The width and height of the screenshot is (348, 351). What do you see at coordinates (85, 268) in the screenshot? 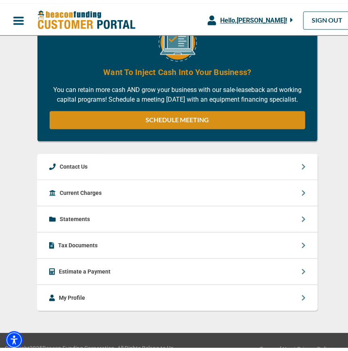
I see `p: Estimate a Payment` at bounding box center [85, 268].